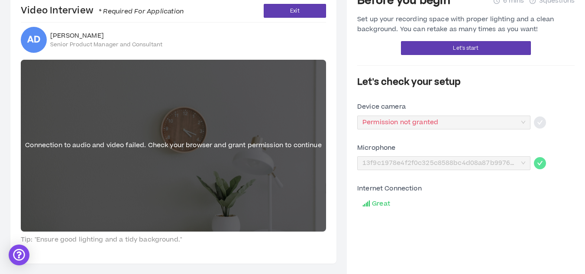 Image resolution: width=585 pixels, height=274 pixels. Describe the element at coordinates (466, 48) in the screenshot. I see `button: Let's start` at that location.